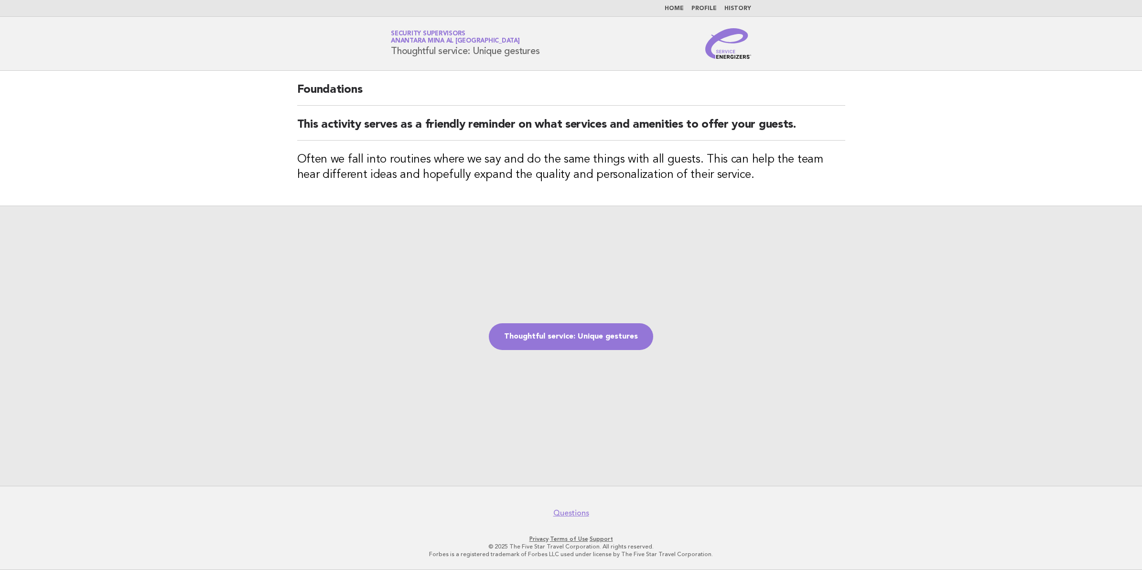  I want to click on h1: Thoughtful service: Unique gestures, so click(465, 43).